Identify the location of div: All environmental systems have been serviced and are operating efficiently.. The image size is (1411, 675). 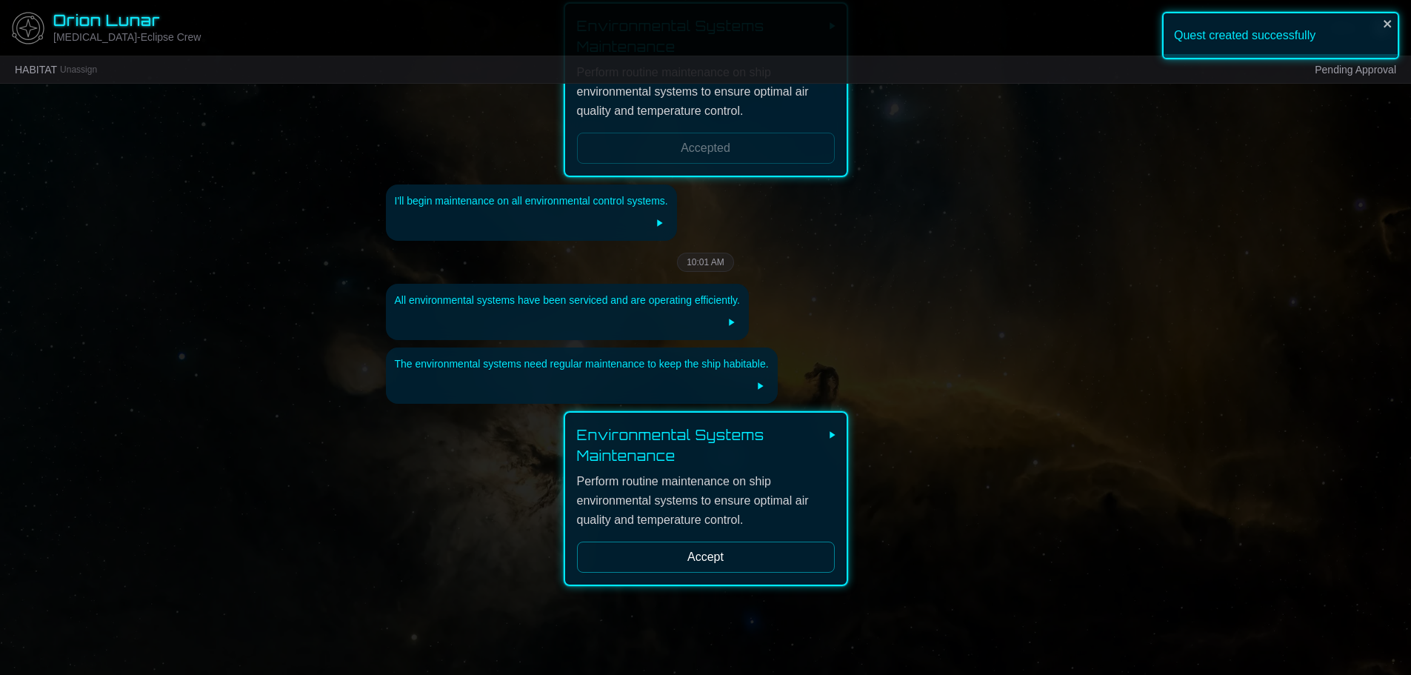
(567, 300).